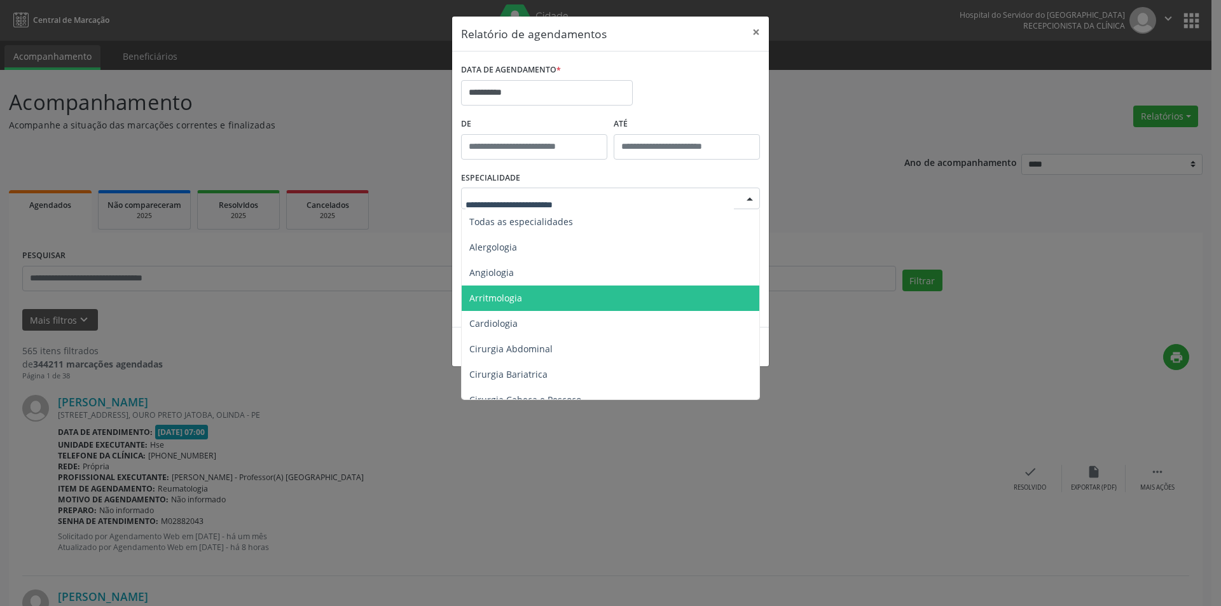 The image size is (1221, 606). Describe the element at coordinates (533, 34) in the screenshot. I see `h5: Relatório de agendamentos` at that location.